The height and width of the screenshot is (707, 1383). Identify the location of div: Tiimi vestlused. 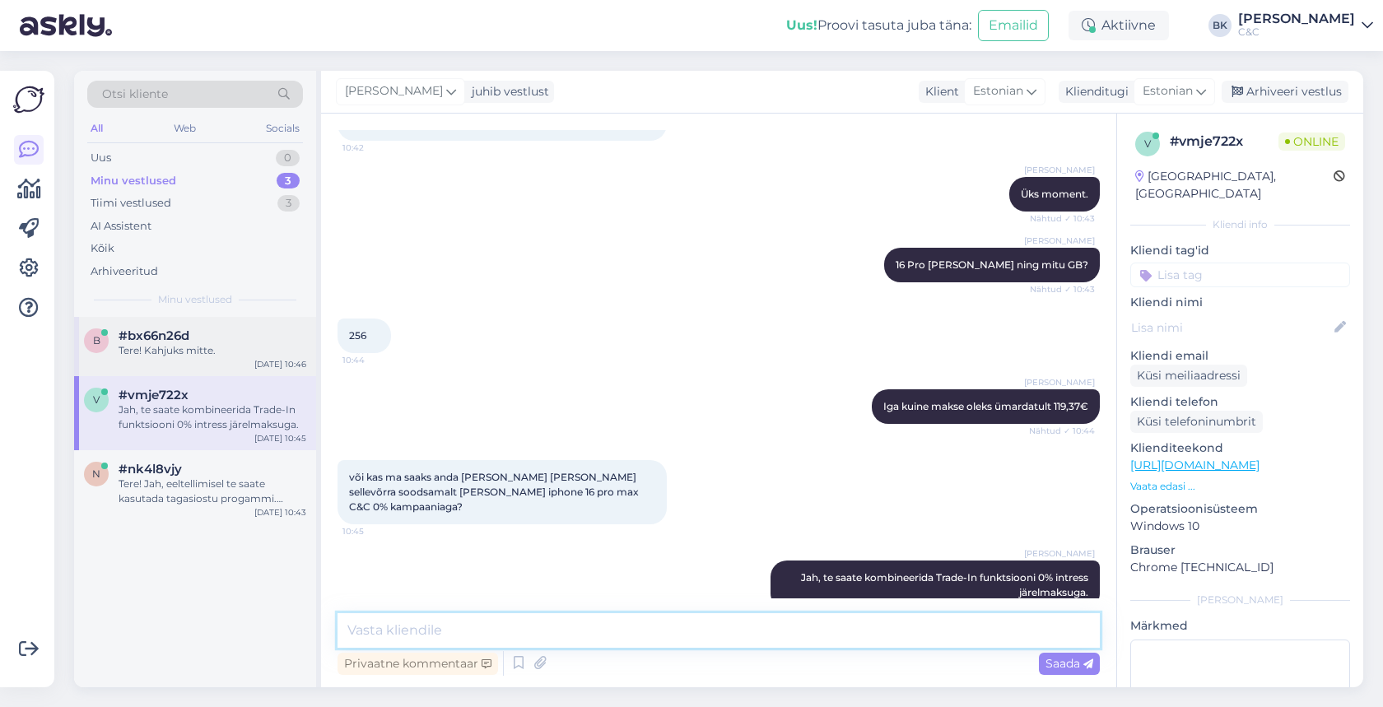
(131, 203).